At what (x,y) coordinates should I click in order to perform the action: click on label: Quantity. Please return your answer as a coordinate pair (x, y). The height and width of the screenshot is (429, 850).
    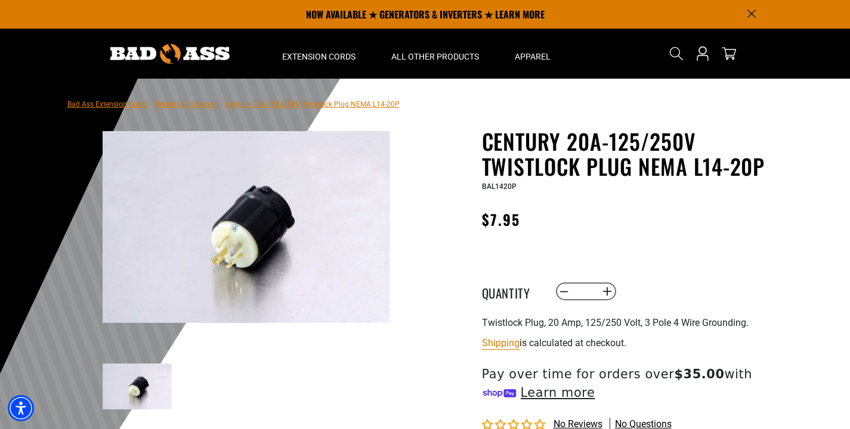
    Looking at the image, I should click on (512, 292).